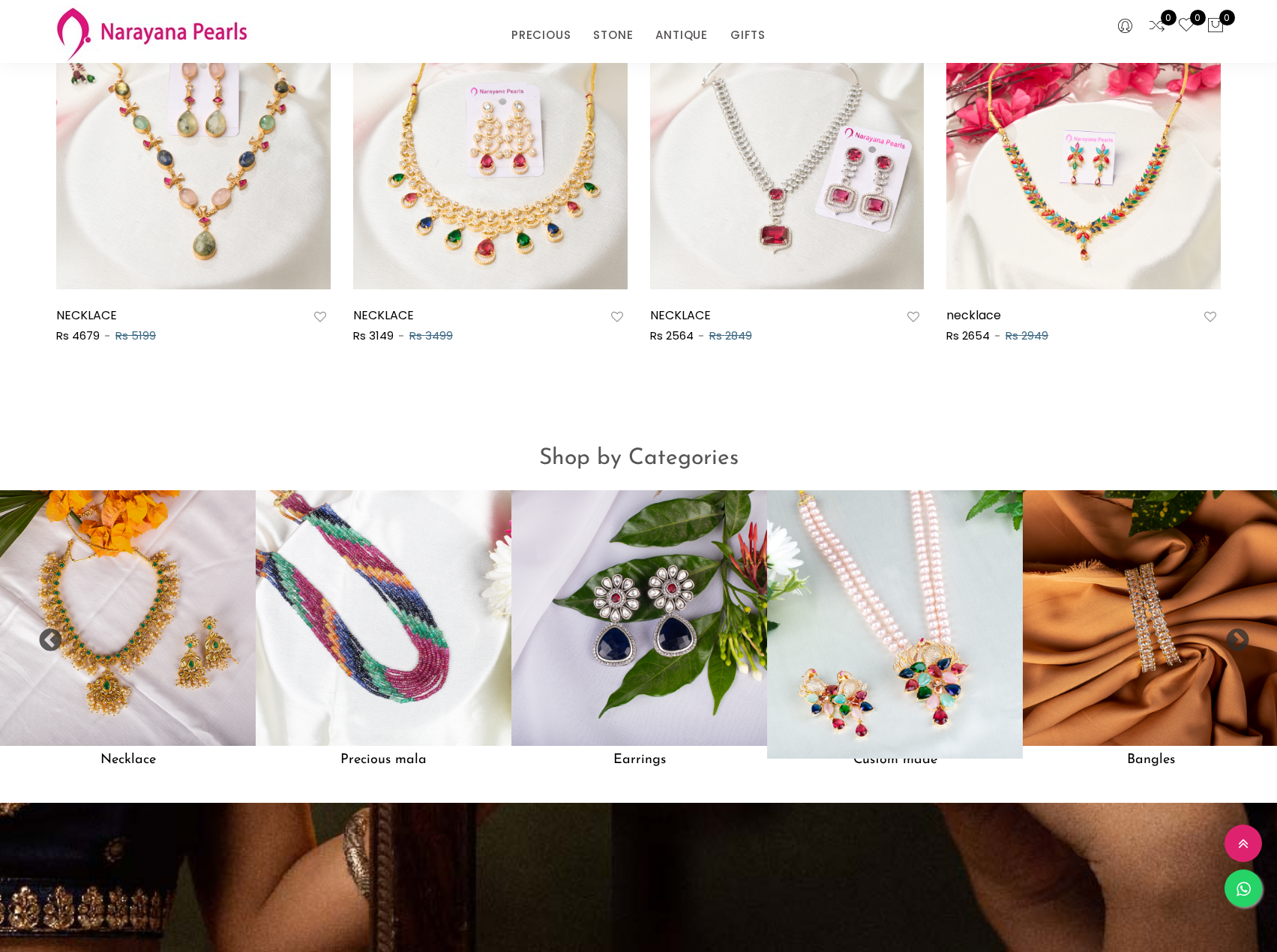 This screenshot has width=1277, height=952. What do you see at coordinates (383, 760) in the screenshot?
I see `h5: Precious mala` at bounding box center [383, 760].